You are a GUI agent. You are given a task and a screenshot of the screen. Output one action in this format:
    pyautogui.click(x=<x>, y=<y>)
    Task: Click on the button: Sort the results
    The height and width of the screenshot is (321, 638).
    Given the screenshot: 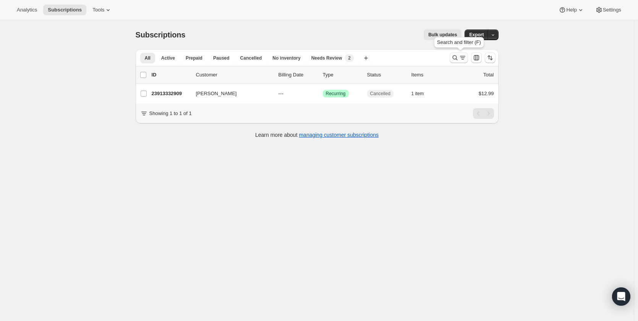 What is the action you would take?
    pyautogui.click(x=490, y=58)
    